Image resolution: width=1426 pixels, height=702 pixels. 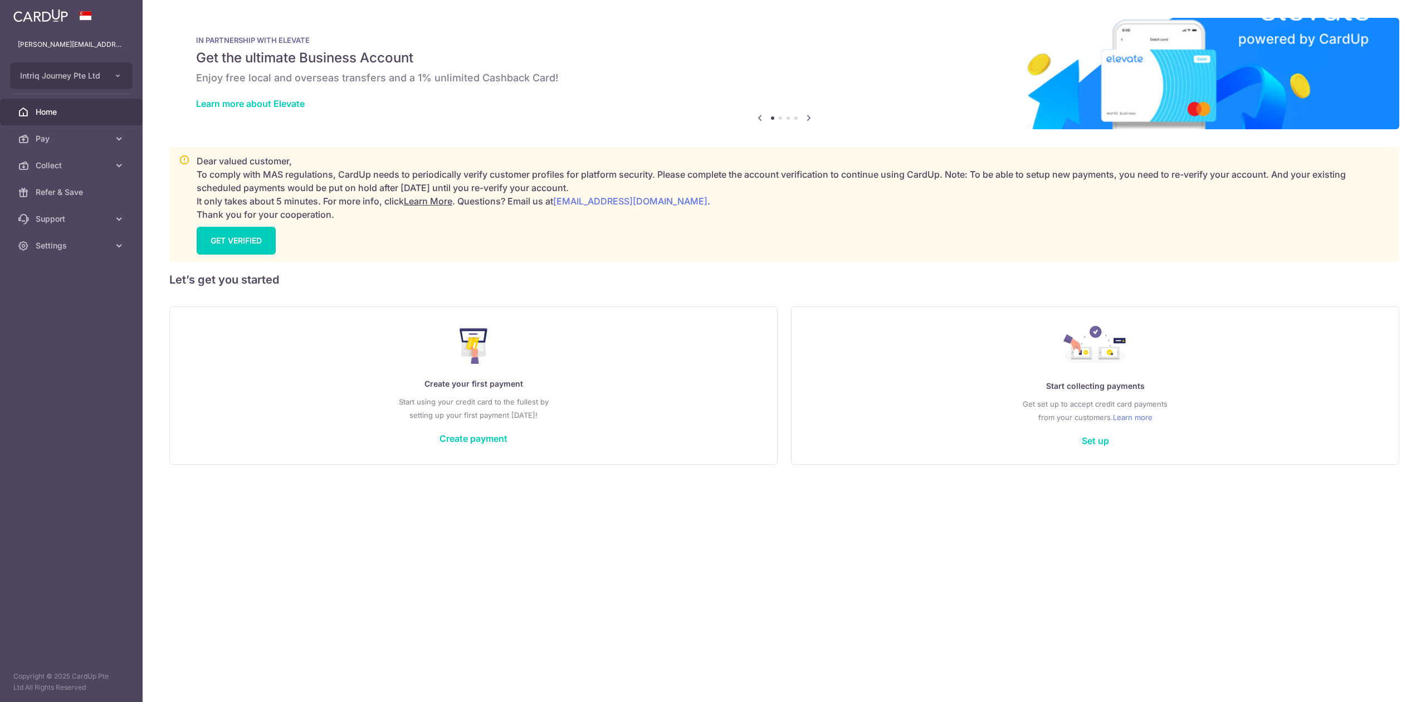 What do you see at coordinates (474, 439) in the screenshot?
I see `a: Create payment` at bounding box center [474, 439].